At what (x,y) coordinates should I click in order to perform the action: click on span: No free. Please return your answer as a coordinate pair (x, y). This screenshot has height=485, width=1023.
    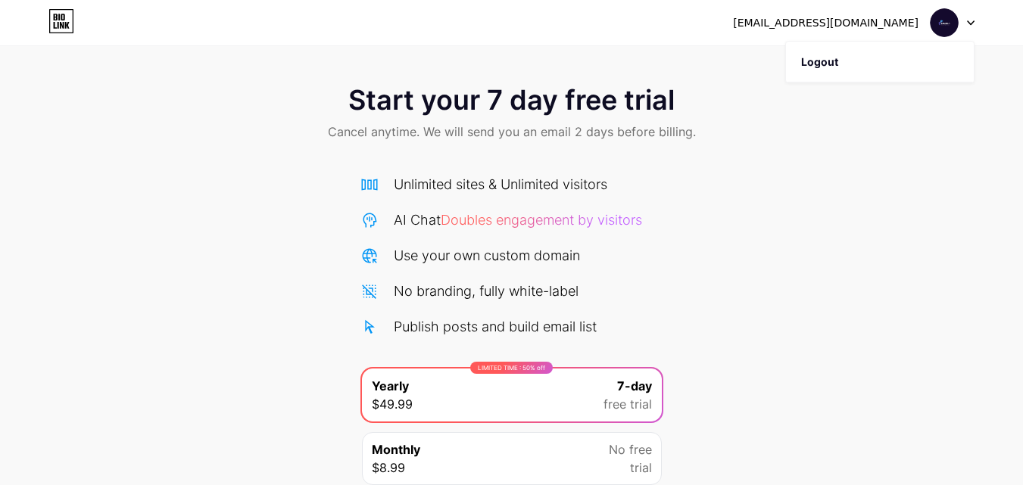
    Looking at the image, I should click on (630, 450).